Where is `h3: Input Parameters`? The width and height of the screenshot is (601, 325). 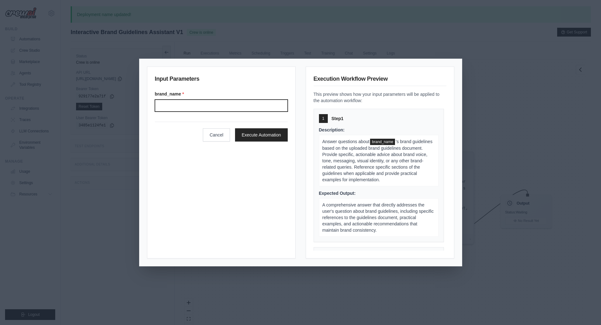 h3: Input Parameters is located at coordinates (221, 80).